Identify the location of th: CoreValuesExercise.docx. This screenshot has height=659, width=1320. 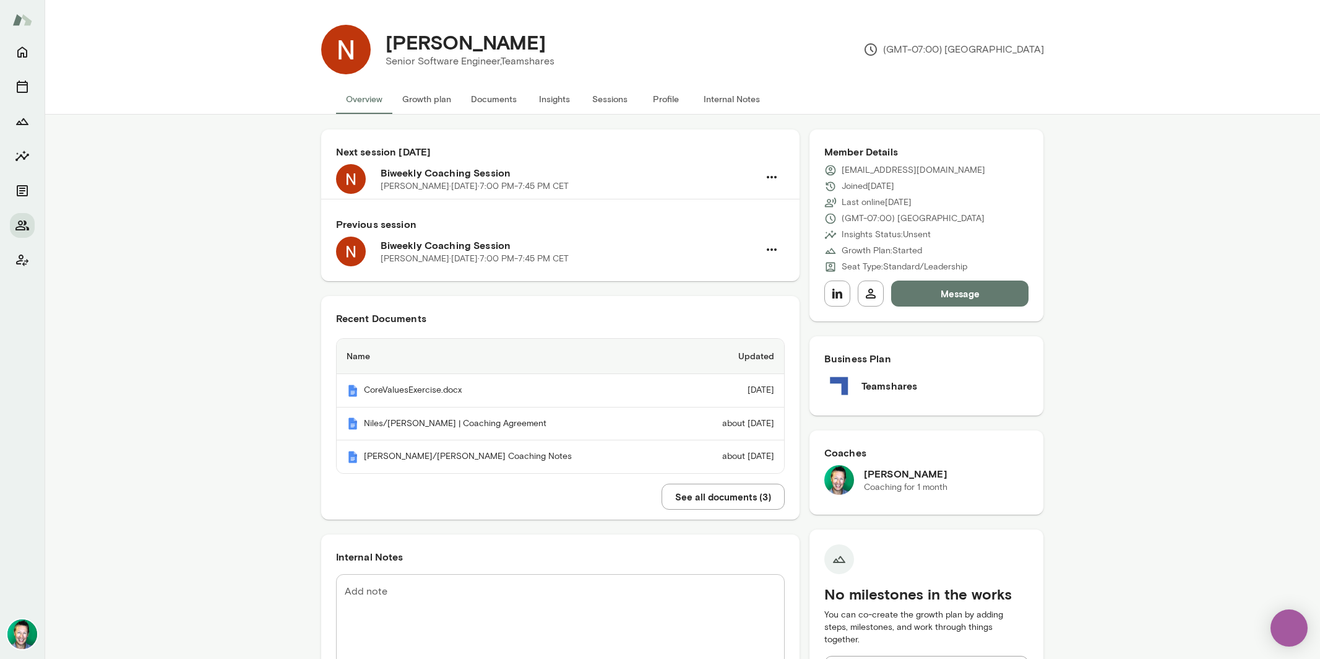
(509, 391).